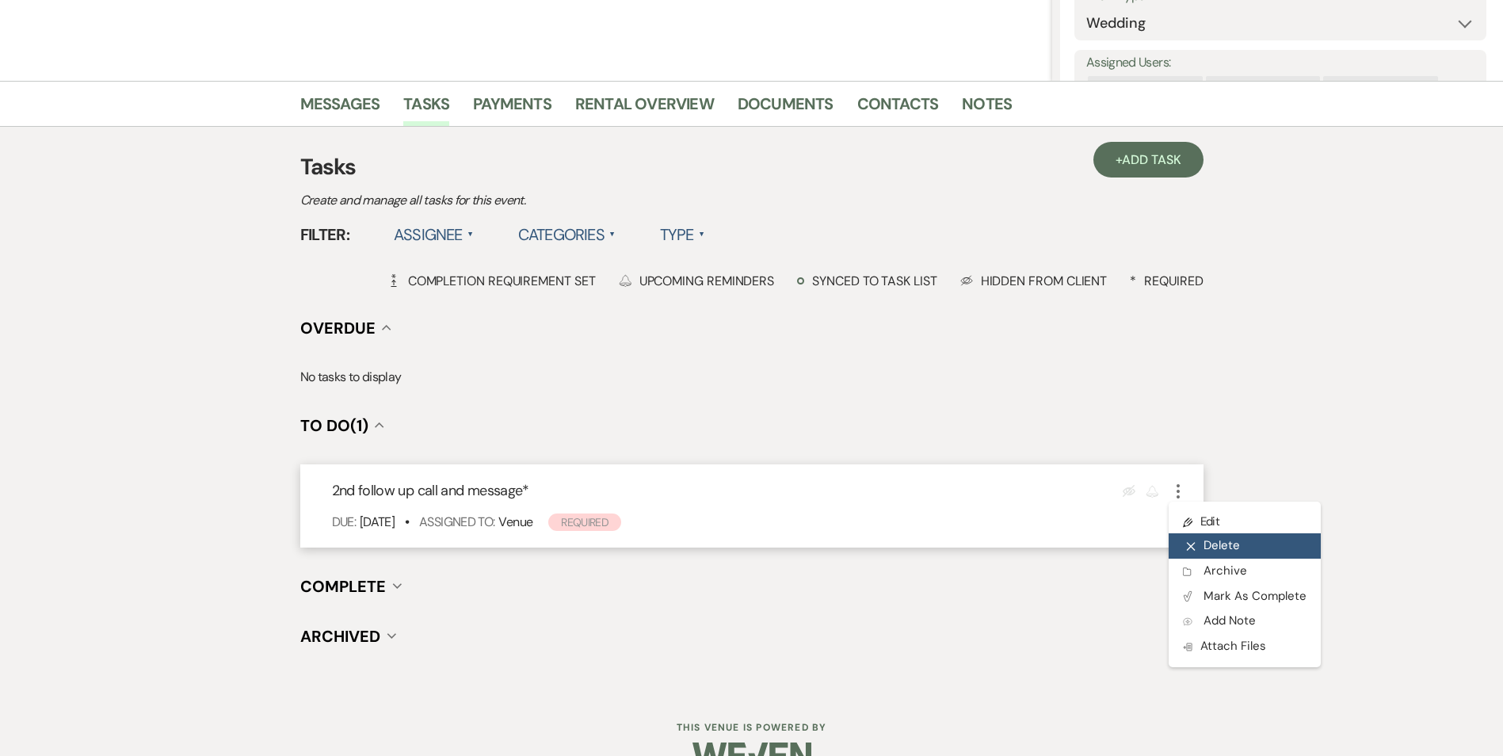 This screenshot has width=1503, height=756. Describe the element at coordinates (344, 521) in the screenshot. I see `span: Due:` at that location.